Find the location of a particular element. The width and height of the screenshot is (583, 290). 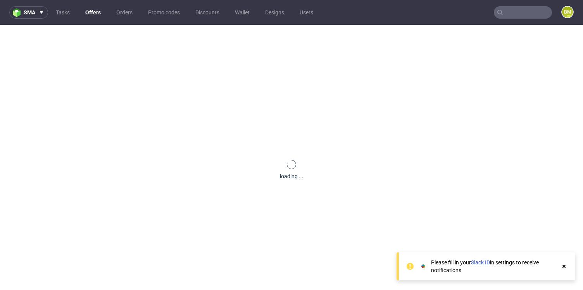

img: logo is located at coordinates (18, 12).